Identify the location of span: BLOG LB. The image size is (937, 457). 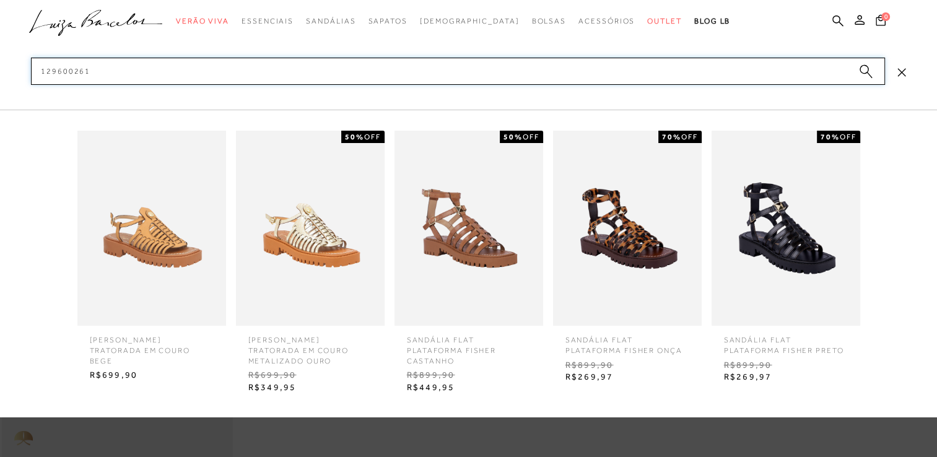
(712, 21).